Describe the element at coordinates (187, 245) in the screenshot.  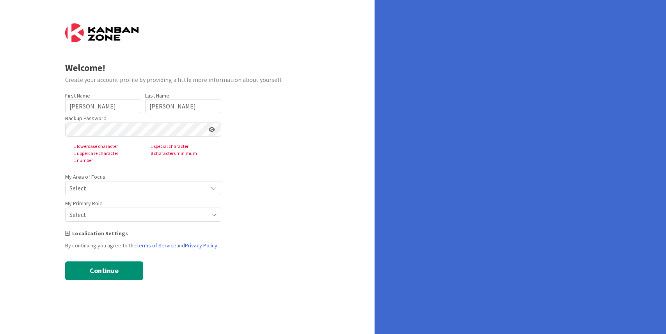
I see `div: By continuing you agree to the and` at that location.